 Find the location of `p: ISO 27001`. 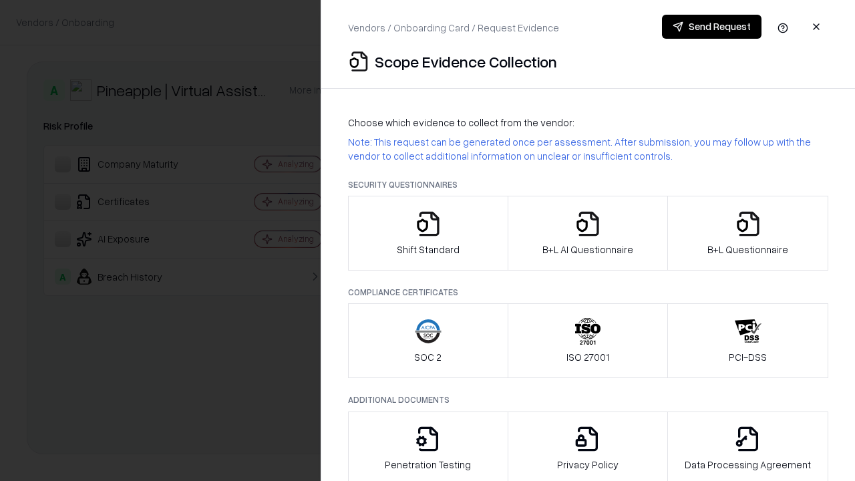

p: ISO 27001 is located at coordinates (588, 357).